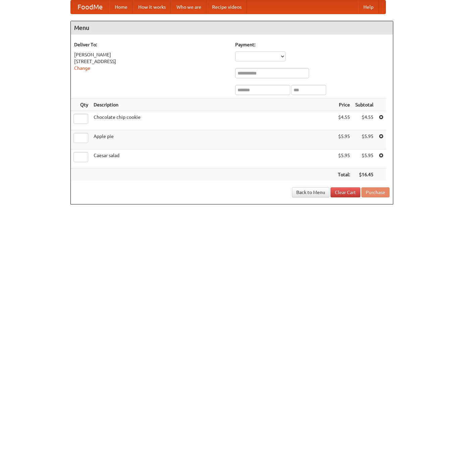 Image resolution: width=456 pixels, height=475 pixels. I want to click on a: Who we are, so click(189, 7).